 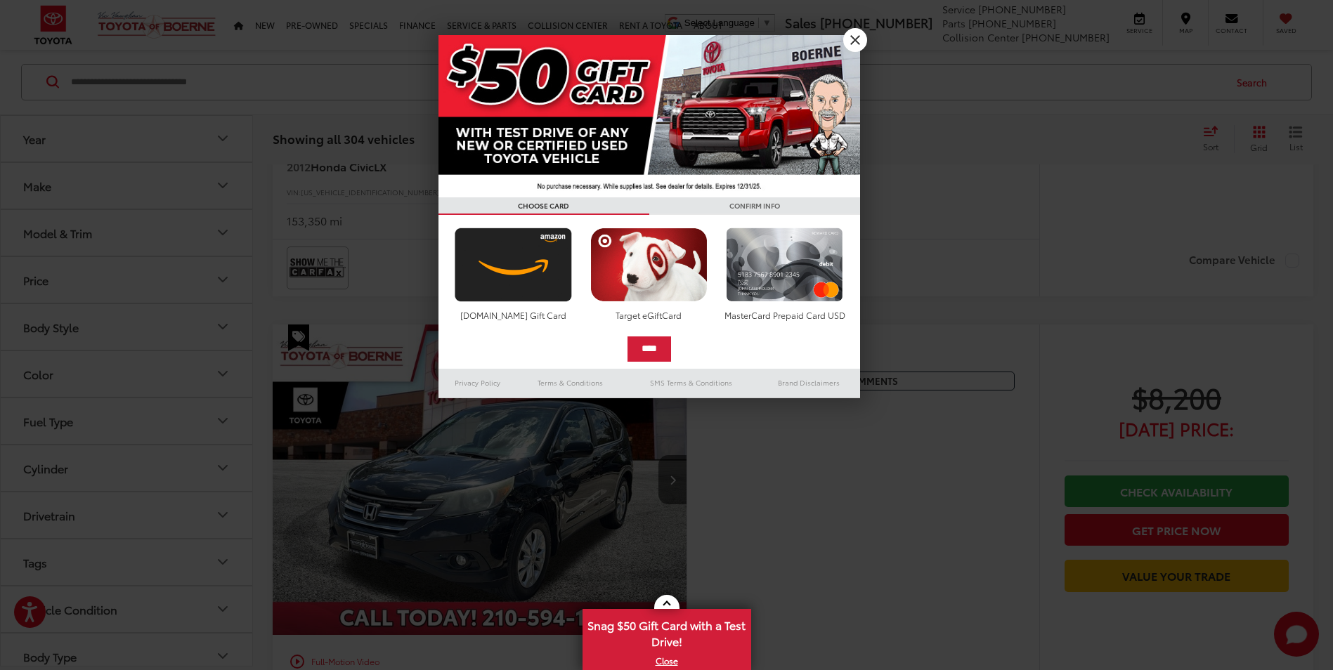 What do you see at coordinates (478, 383) in the screenshot?
I see `a: Privacy Policy` at bounding box center [478, 383].